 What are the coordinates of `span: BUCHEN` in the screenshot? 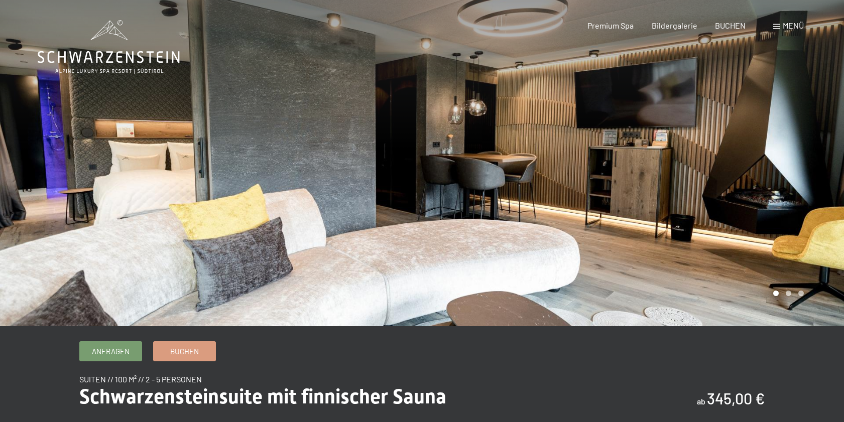 It's located at (730, 25).